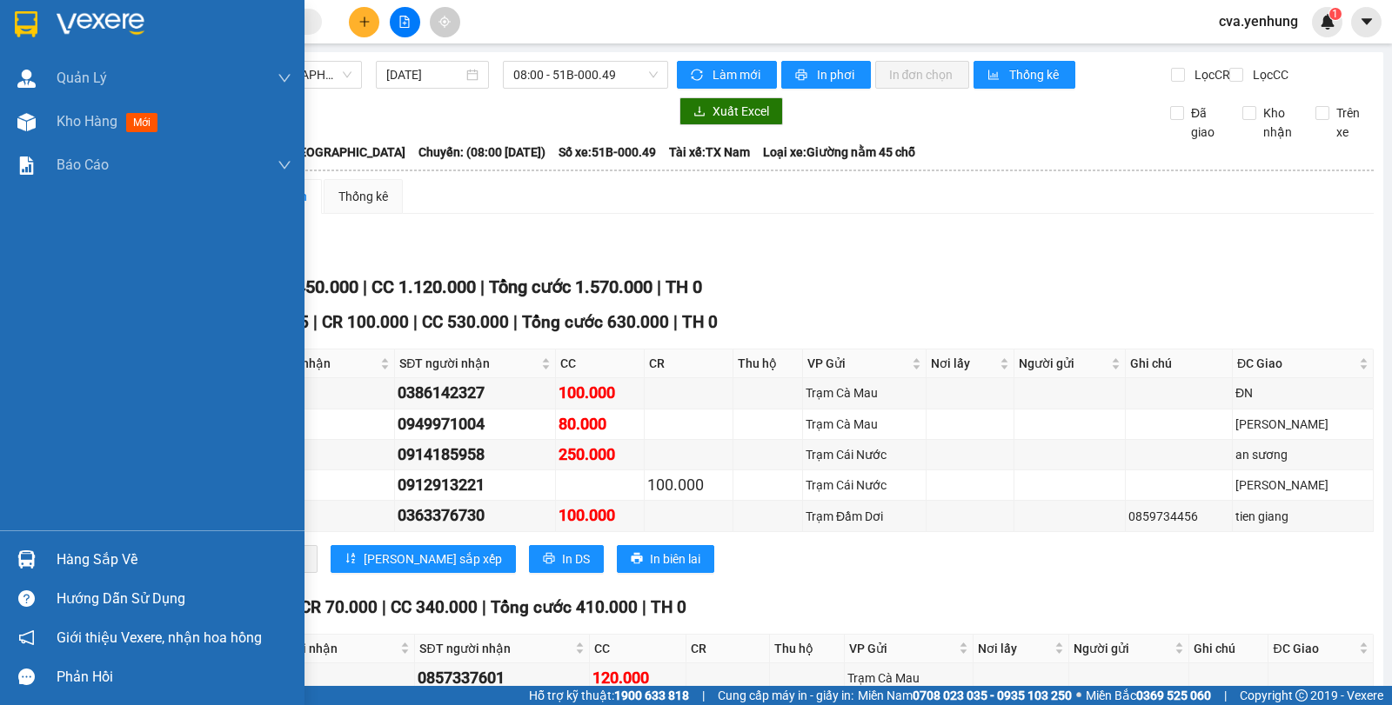  What do you see at coordinates (709, 152) in the screenshot?
I see `span: Tài xế: TX Nam` at bounding box center [709, 152].